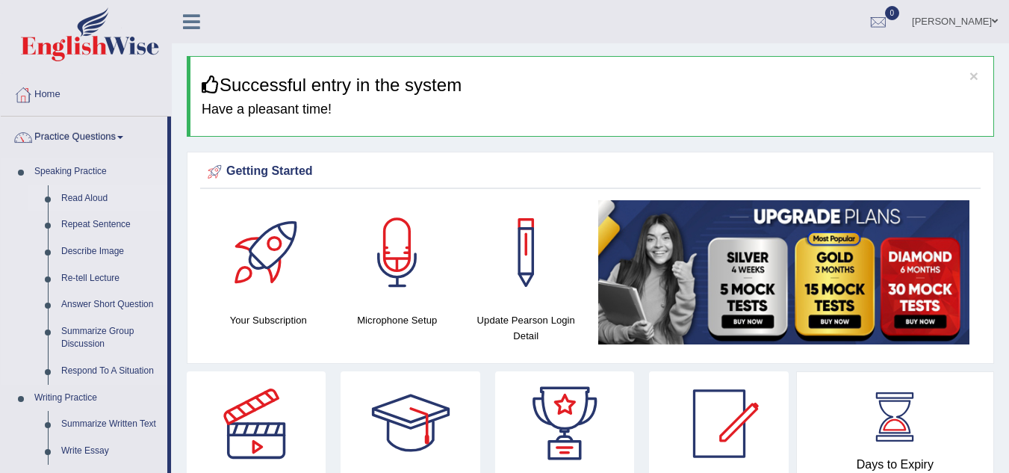  I want to click on h4: Update Pearson Login Detail, so click(526, 328).